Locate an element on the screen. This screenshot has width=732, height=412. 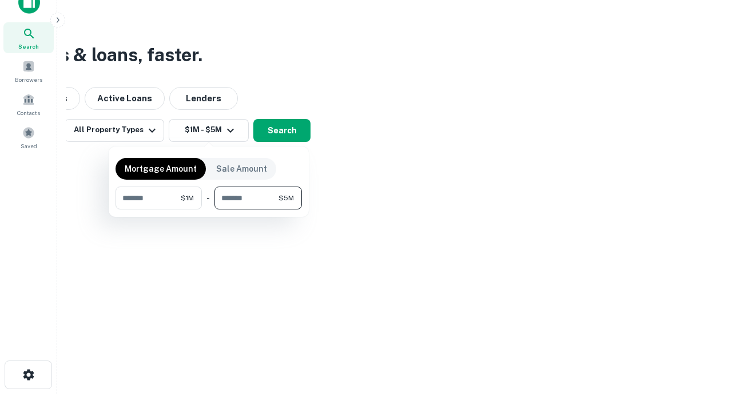
span: $1M is located at coordinates (187, 198).